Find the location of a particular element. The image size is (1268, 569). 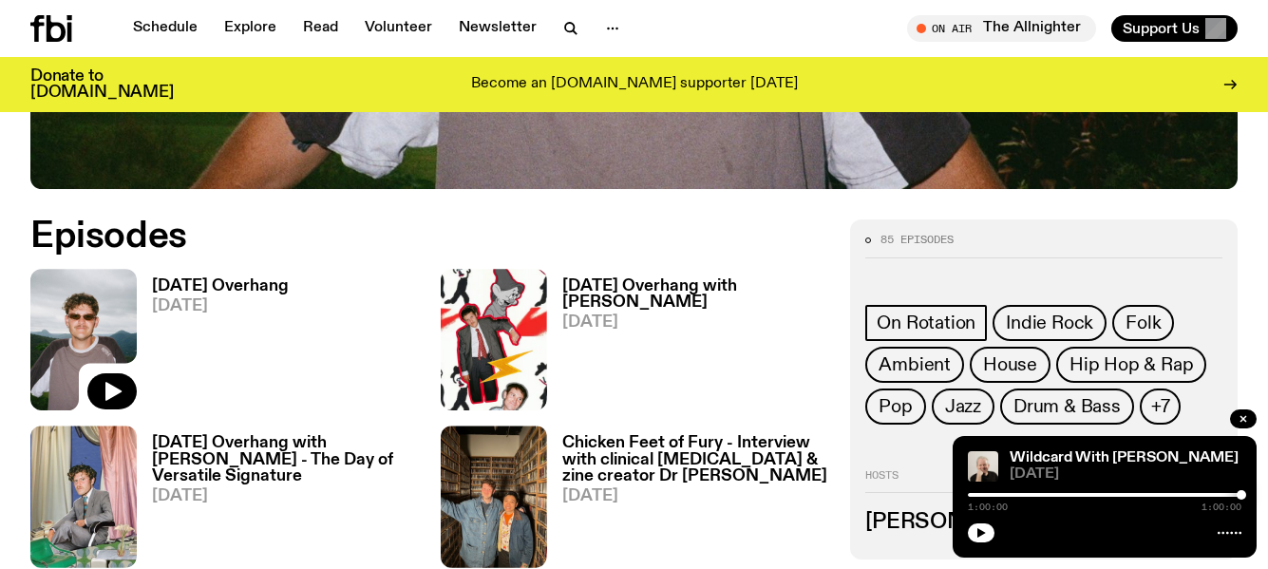

span: Hip Hop & Rap is located at coordinates (1131, 365).